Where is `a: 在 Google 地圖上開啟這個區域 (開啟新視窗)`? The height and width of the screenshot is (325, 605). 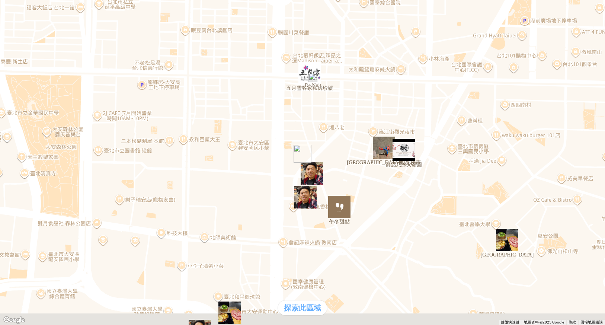
a: 在 Google 地圖上開啟這個區域 (開啟新視窗) is located at coordinates (14, 320).